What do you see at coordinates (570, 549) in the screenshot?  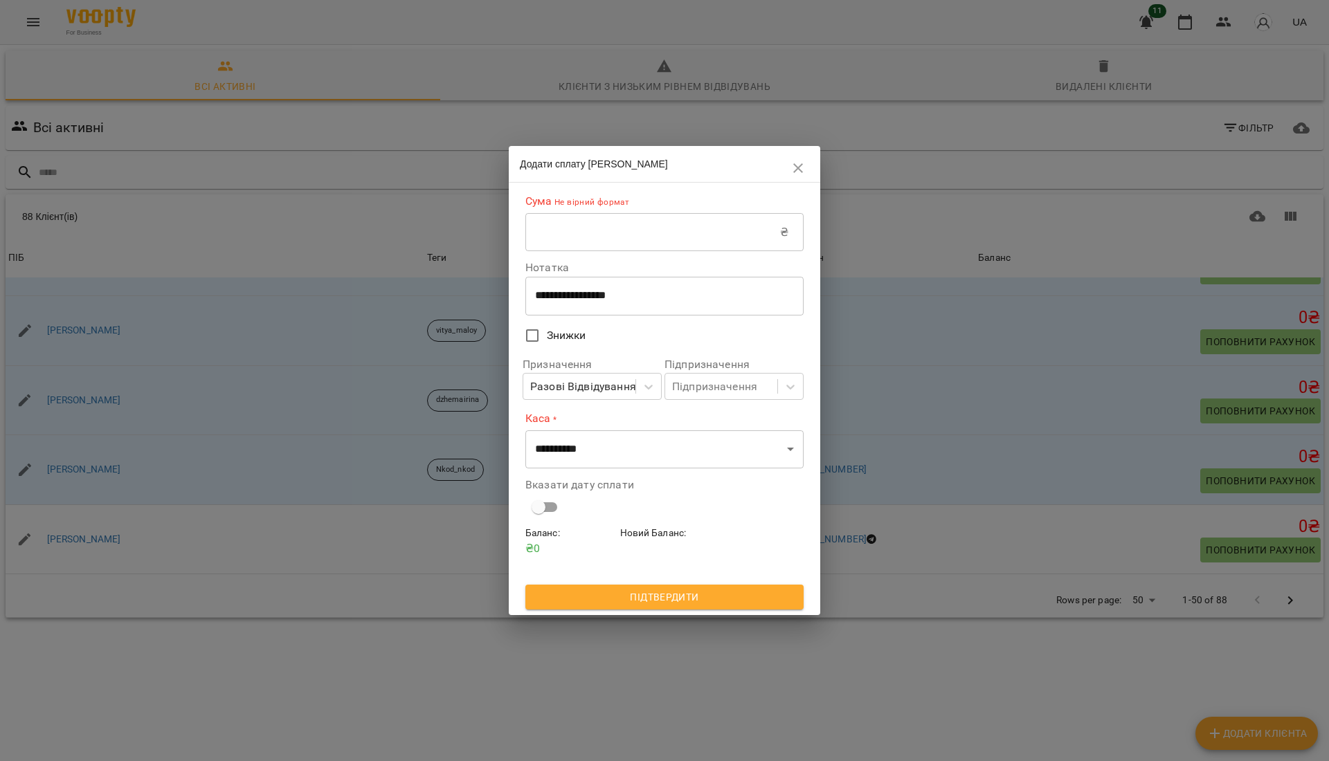 I see `p: ₴ 0` at bounding box center [570, 549].